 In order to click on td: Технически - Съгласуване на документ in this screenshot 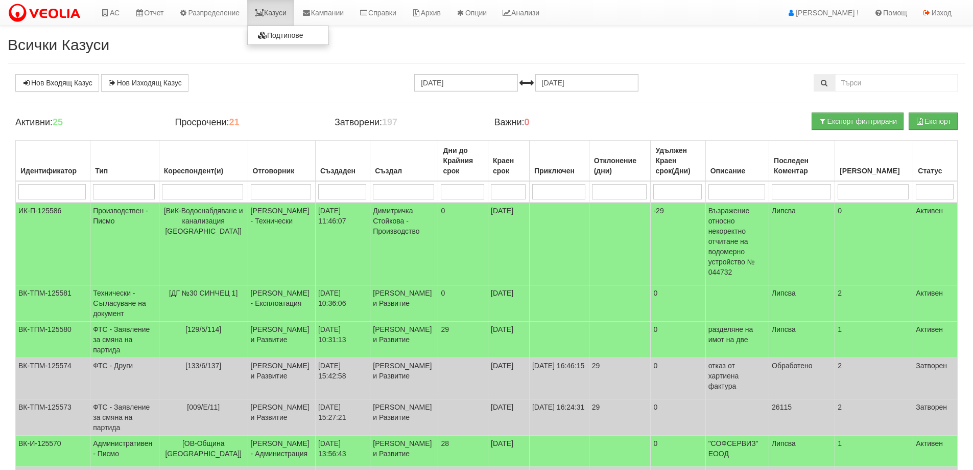, I will do `click(125, 303)`.